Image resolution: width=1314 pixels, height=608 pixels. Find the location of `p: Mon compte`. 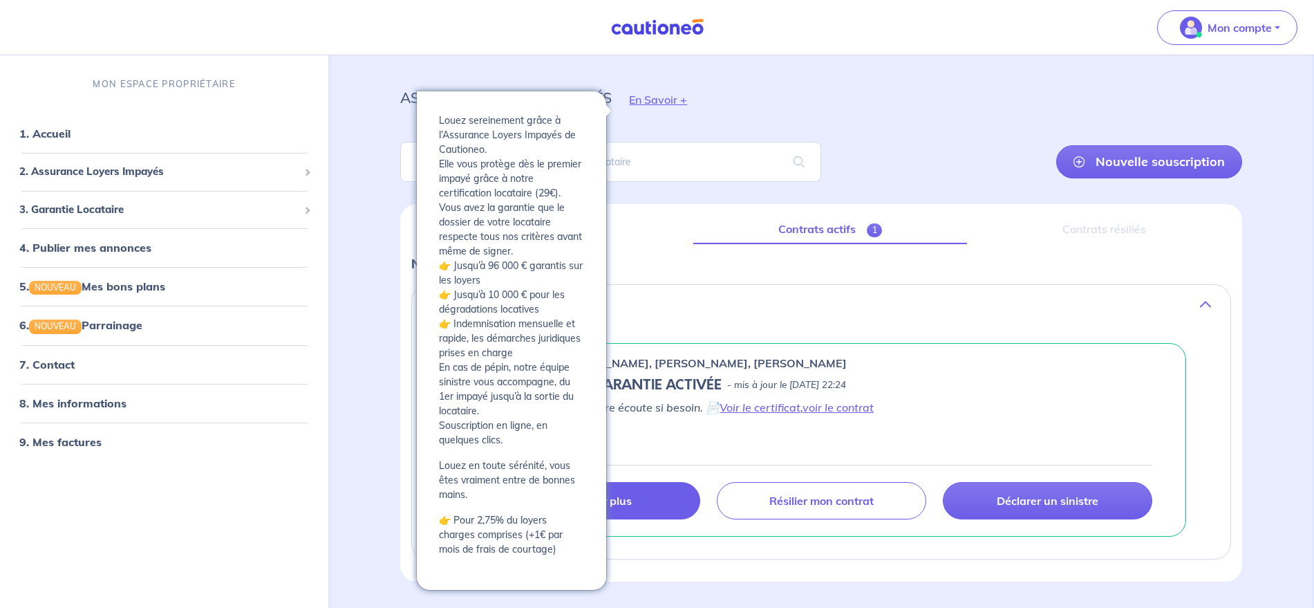

p: Mon compte is located at coordinates (1240, 28).